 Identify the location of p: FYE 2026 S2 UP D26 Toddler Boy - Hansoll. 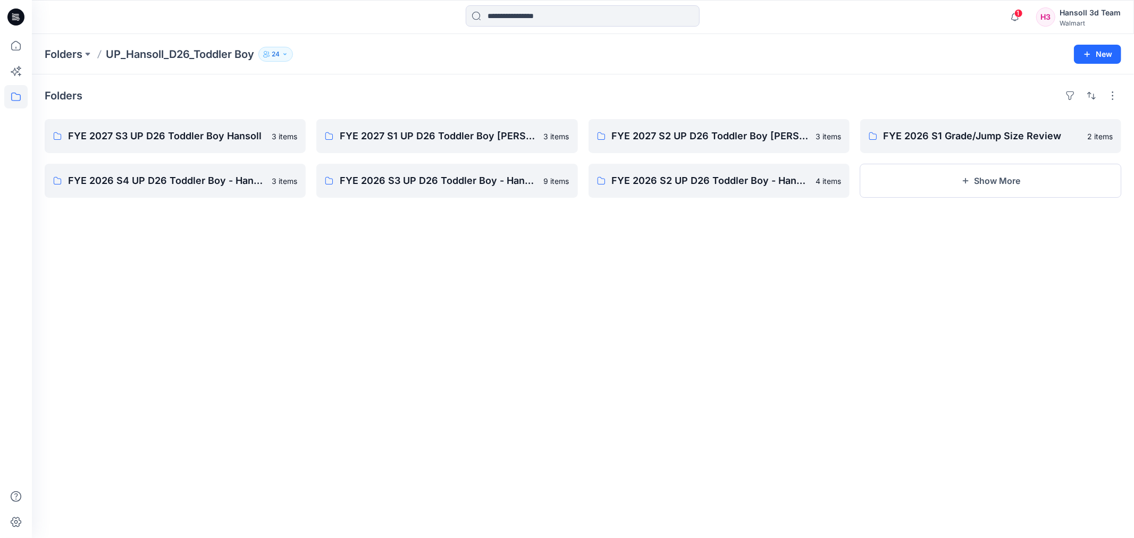
(711, 181).